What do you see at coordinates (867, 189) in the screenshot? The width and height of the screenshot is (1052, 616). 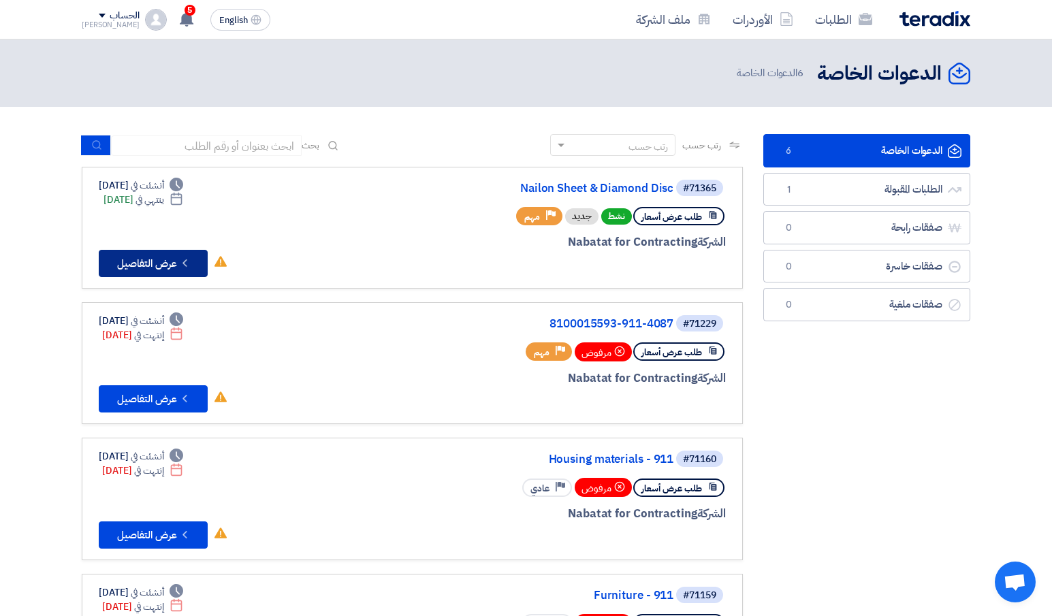 I see `a: الطلبات المقبولة1` at bounding box center [867, 189].